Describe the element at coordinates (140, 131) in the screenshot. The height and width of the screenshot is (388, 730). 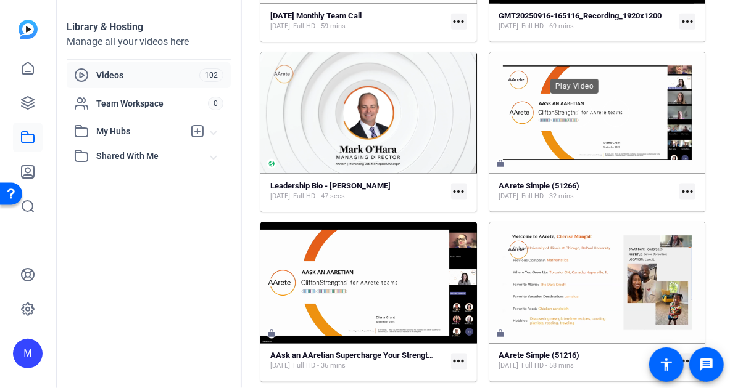
I see `span: My Hubs` at that location.